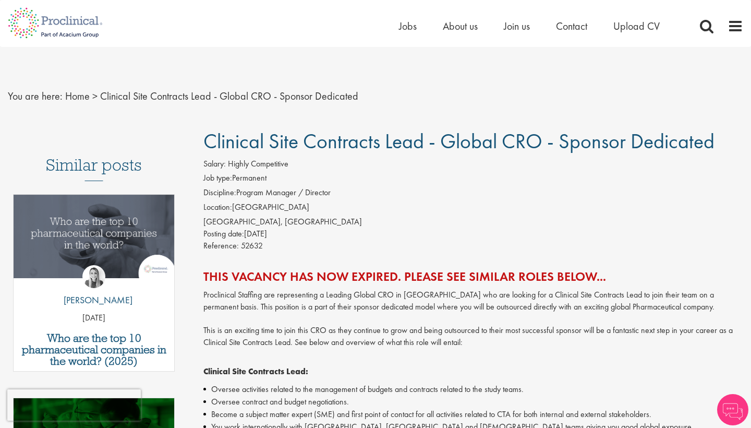 The image size is (751, 428). Describe the element at coordinates (94, 168) in the screenshot. I see `h3: Similar posts` at that location.